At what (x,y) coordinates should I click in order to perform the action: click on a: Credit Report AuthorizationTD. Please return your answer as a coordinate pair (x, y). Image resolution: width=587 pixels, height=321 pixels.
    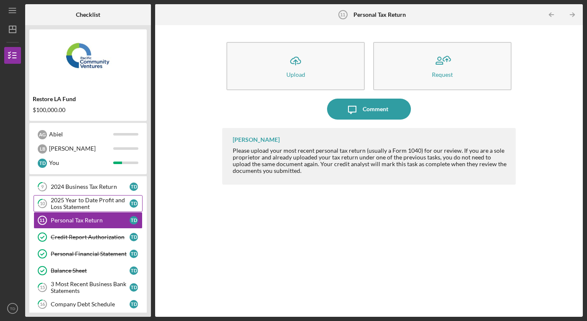
    Looking at the image, I should click on (88, 237).